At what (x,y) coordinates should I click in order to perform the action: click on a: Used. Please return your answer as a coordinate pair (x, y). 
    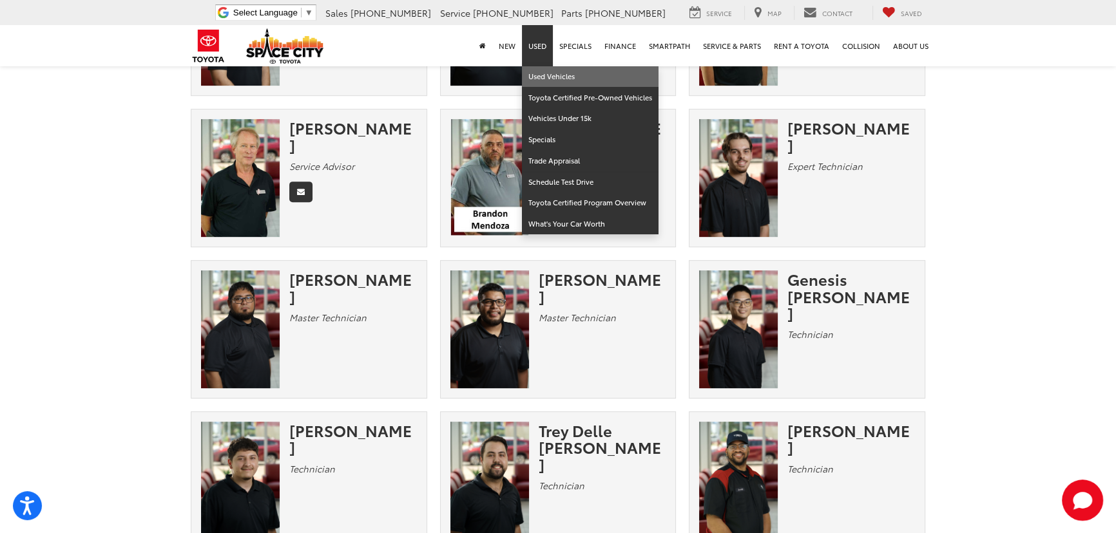
    Looking at the image, I should click on (537, 46).